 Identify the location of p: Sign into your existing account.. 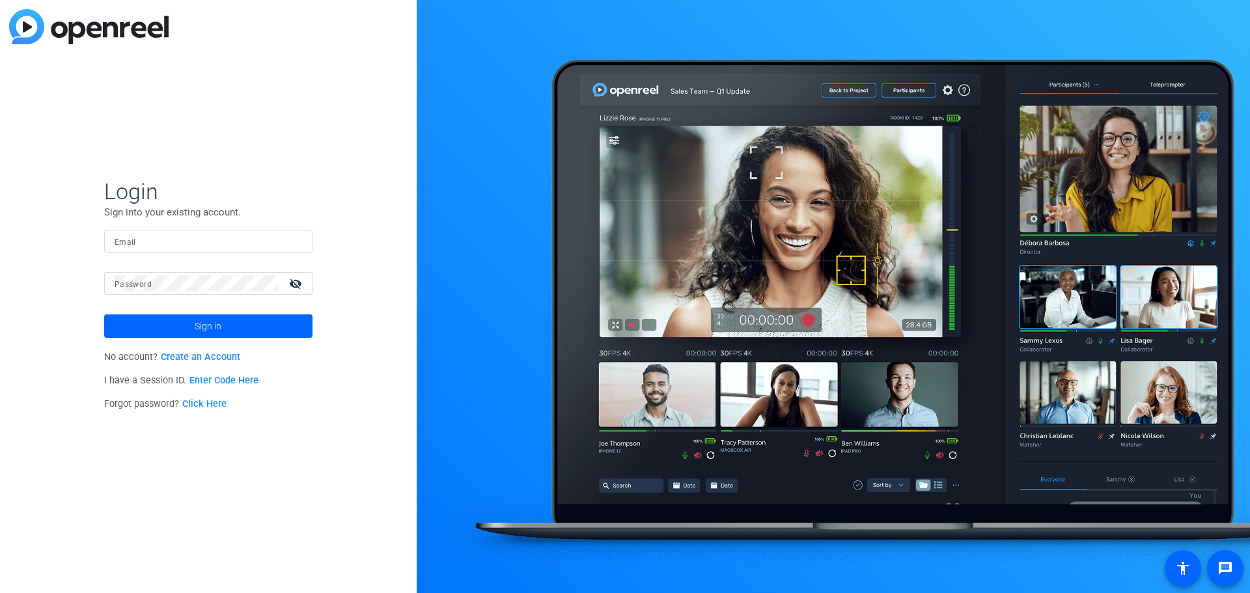
(208, 212).